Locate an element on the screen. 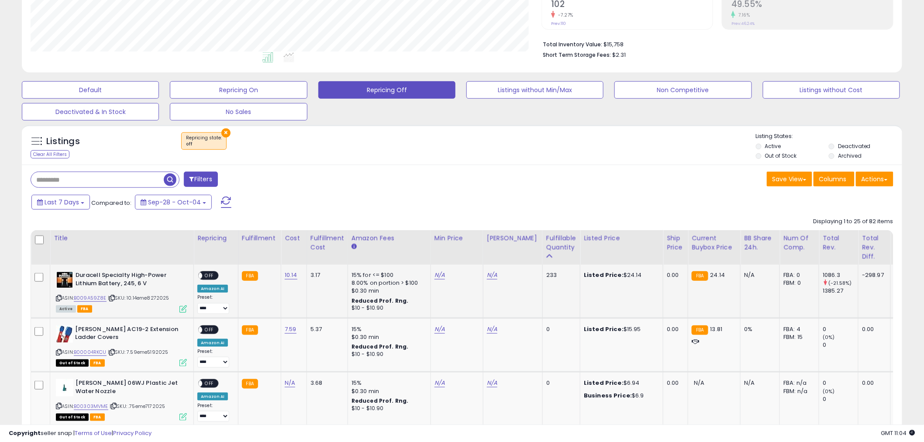  div: $15.95 is located at coordinates (620, 329).